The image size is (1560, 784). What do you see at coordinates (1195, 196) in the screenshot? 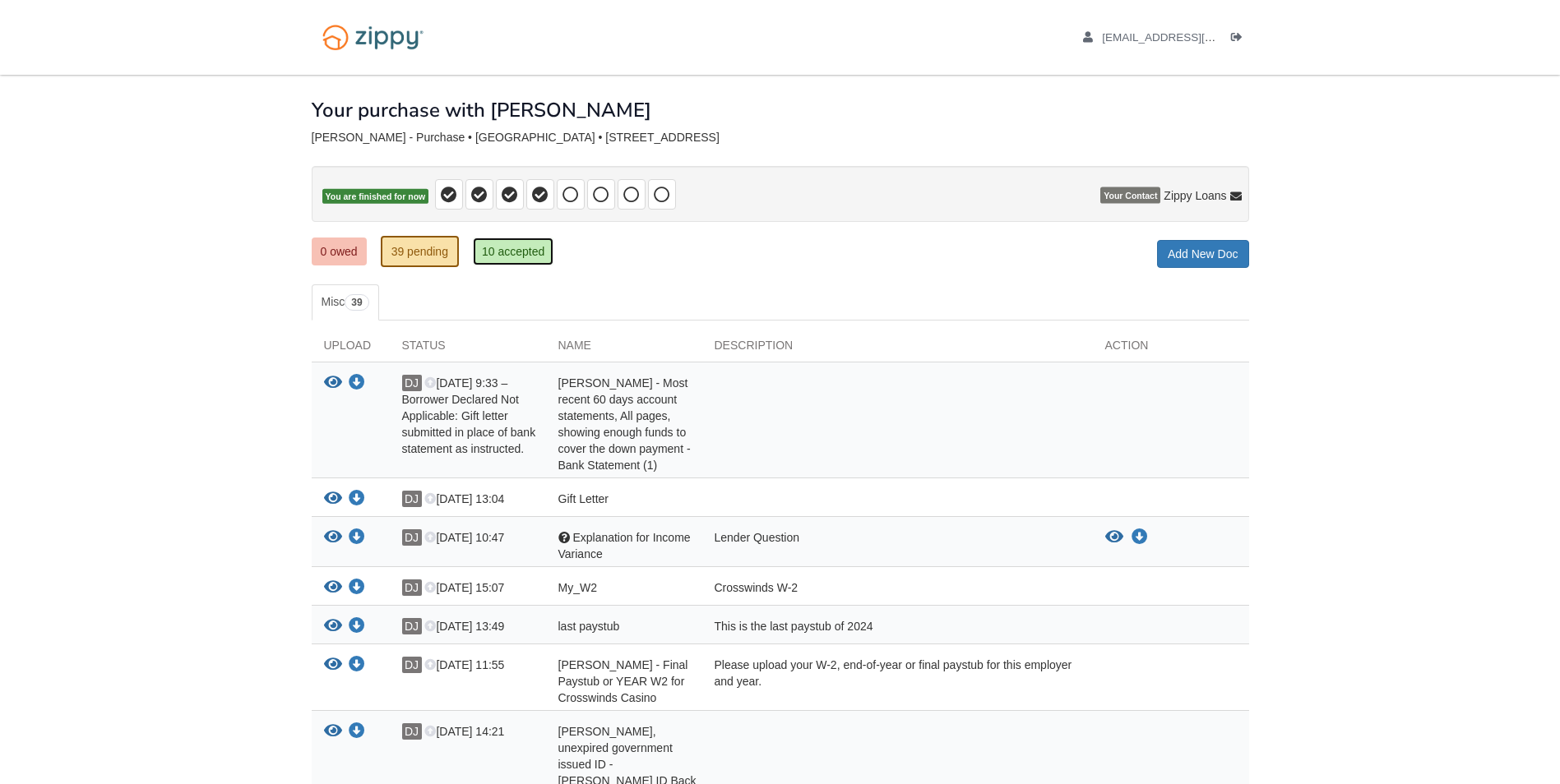
I see `span: Zippy Loans` at bounding box center [1195, 196].